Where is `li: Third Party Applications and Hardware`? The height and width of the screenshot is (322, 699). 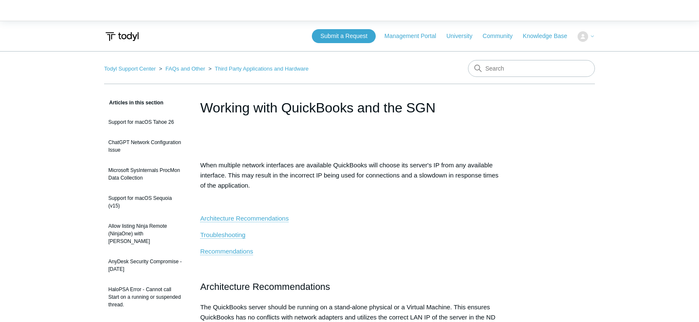 li: Third Party Applications and Hardware is located at coordinates (258, 69).